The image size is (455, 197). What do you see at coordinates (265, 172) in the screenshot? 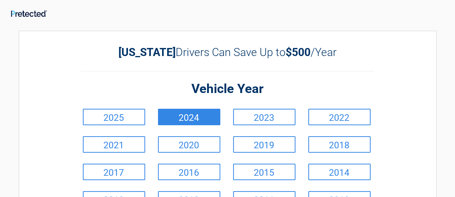
I see `a: 2015` at bounding box center [265, 172].